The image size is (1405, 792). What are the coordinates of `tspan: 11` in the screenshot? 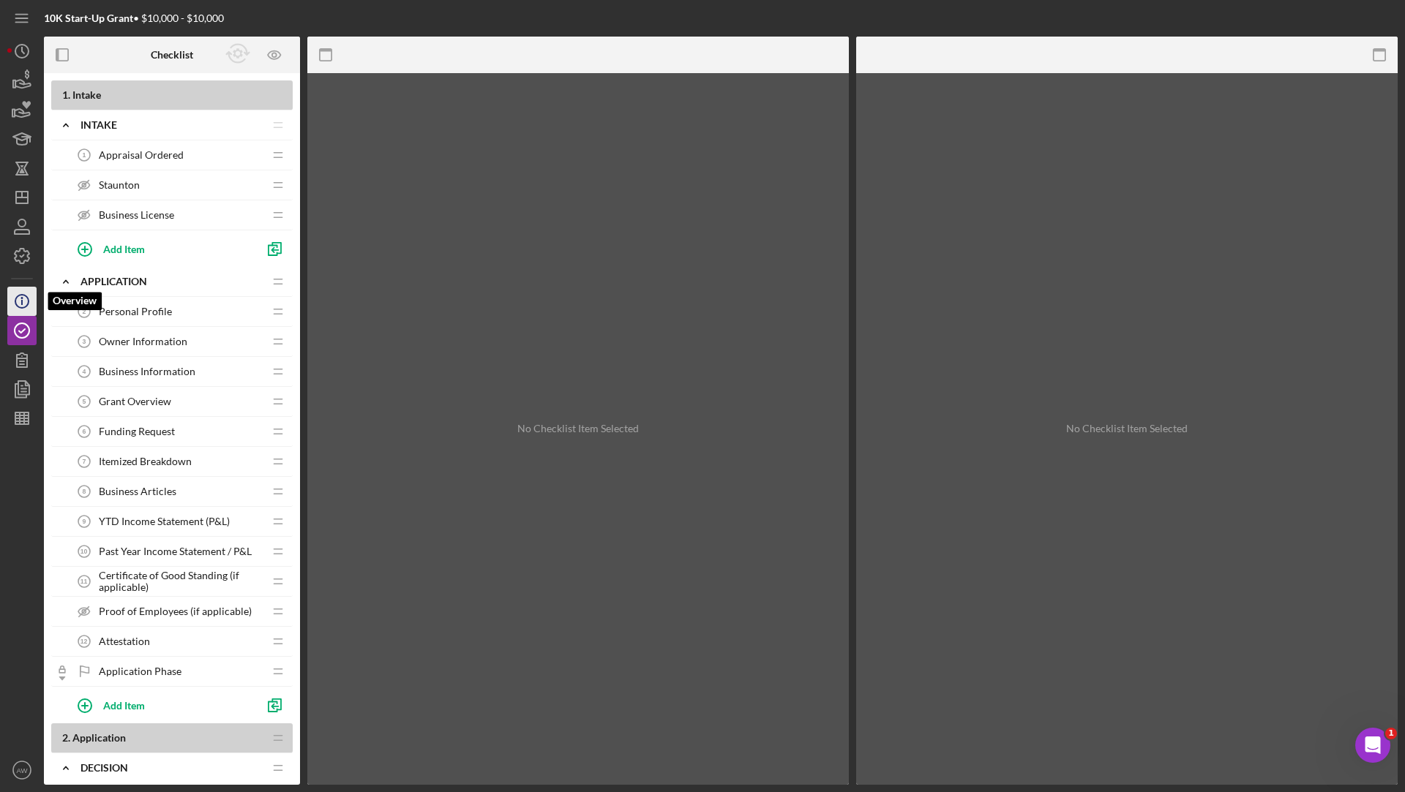 It's located at (84, 582).